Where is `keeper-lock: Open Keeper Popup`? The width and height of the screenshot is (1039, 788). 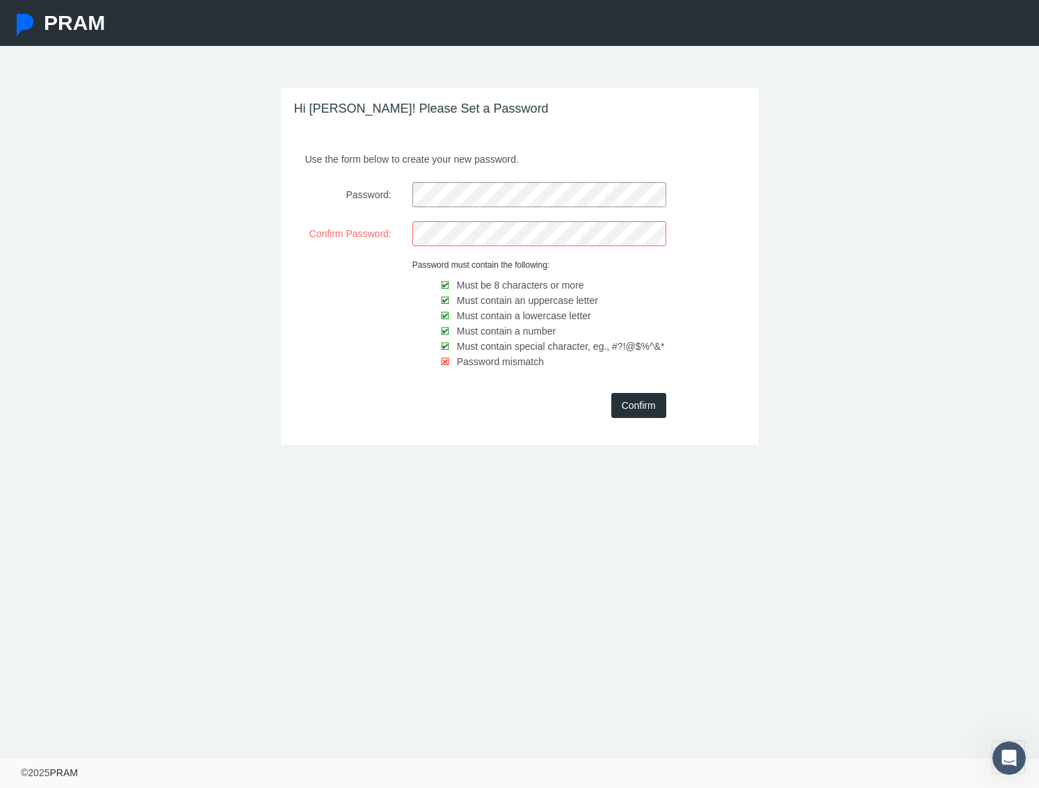
keeper-lock: Open Keeper Popup is located at coordinates (649, 195).